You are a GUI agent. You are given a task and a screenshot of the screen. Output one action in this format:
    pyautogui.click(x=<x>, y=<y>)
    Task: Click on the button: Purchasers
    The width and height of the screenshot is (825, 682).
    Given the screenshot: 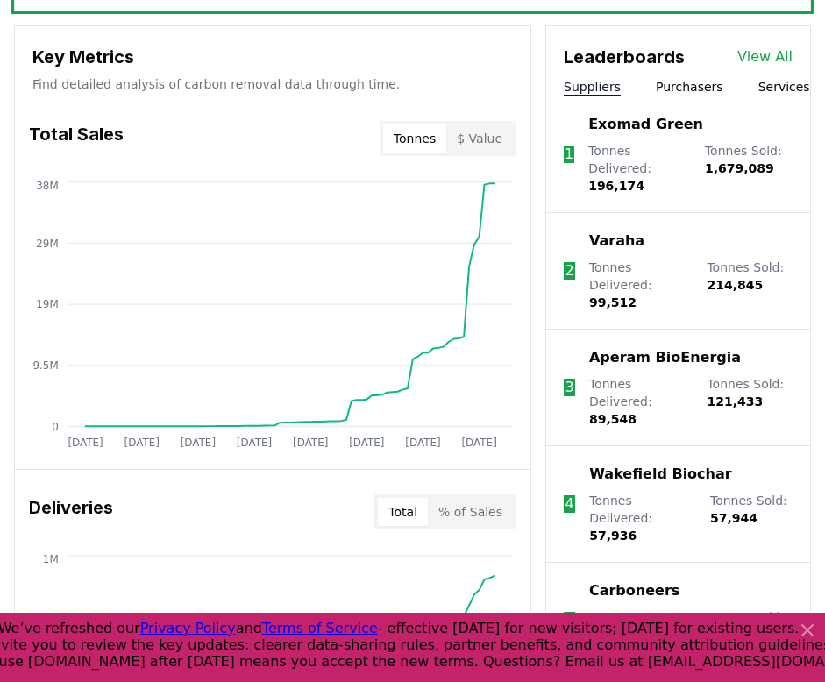 What is the action you would take?
    pyautogui.click(x=689, y=87)
    